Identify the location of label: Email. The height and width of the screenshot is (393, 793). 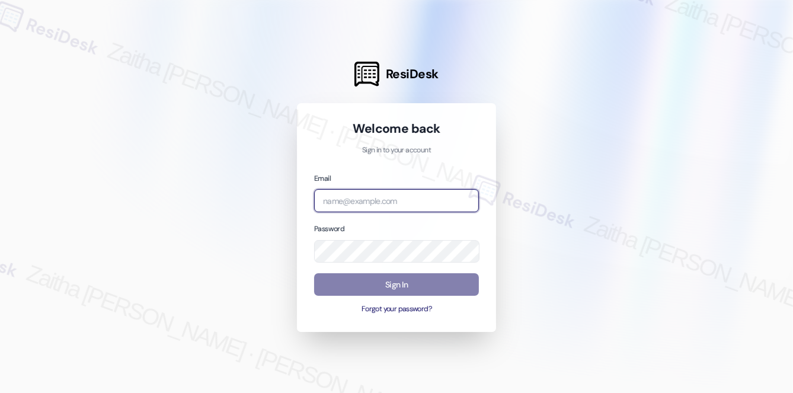
(322, 178).